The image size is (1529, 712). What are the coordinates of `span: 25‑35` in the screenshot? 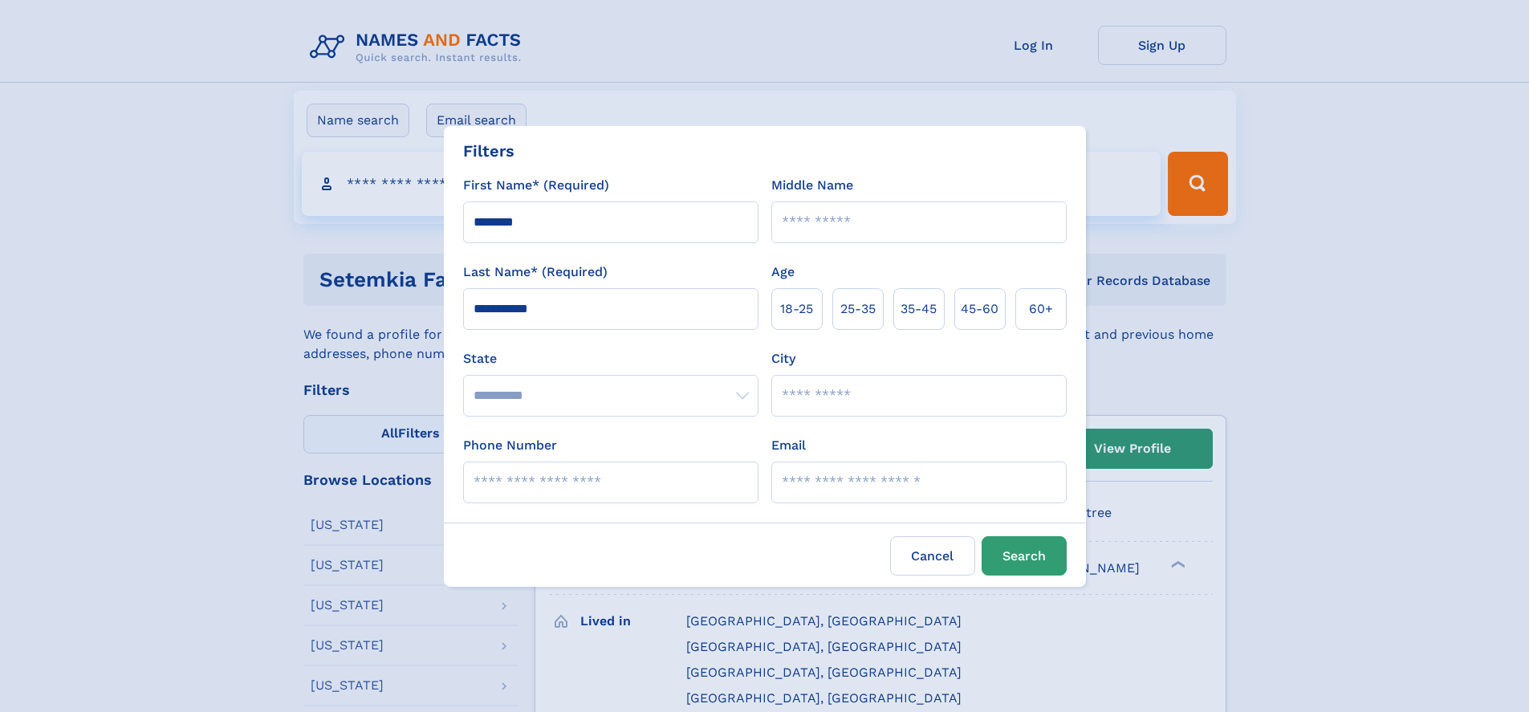 It's located at (858, 309).